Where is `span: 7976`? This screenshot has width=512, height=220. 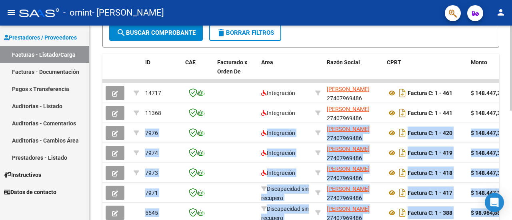 span: 7976 is located at coordinates (152, 133).